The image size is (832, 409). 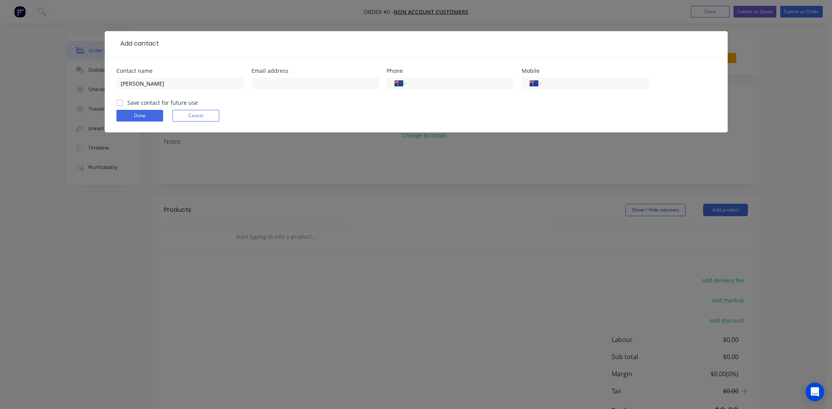 I want to click on div: Mobile, so click(x=585, y=71).